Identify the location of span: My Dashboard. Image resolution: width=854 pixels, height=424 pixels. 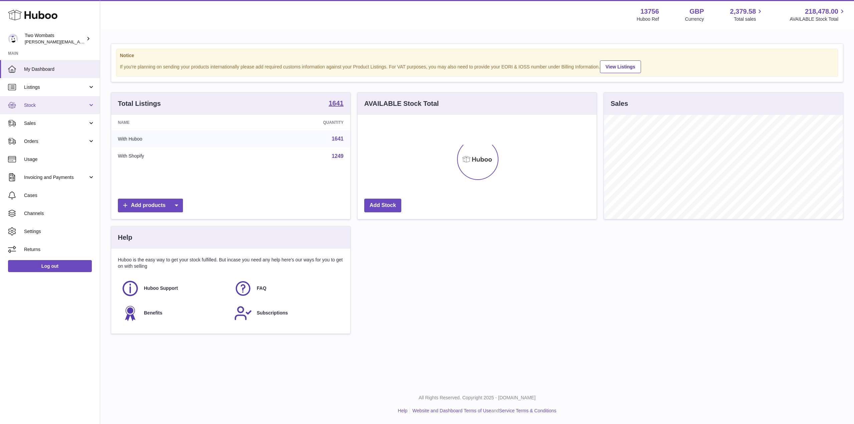
(59, 69).